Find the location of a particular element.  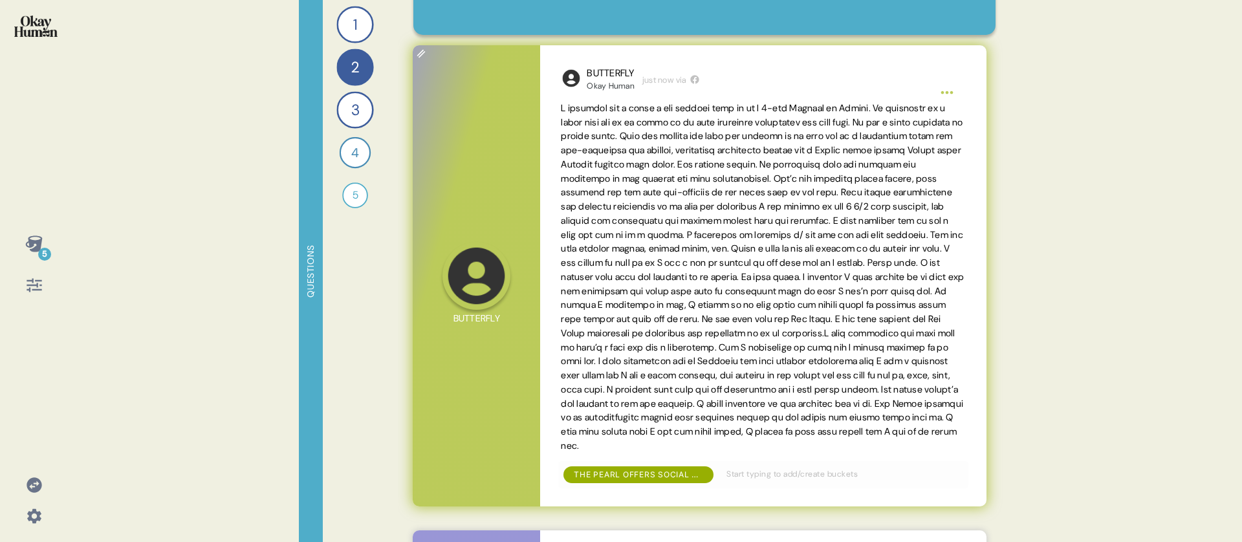

div: 2 is located at coordinates (354, 67).